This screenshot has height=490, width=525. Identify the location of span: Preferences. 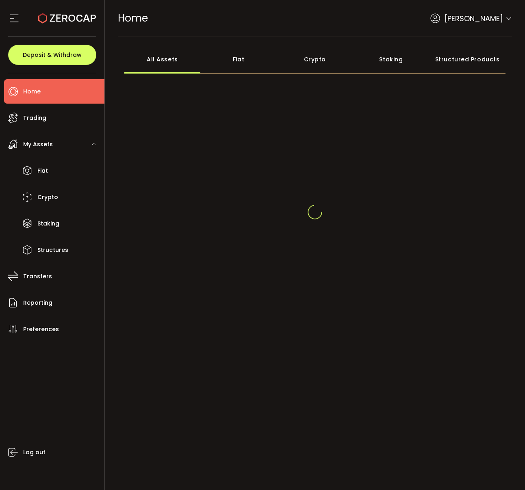
(41, 329).